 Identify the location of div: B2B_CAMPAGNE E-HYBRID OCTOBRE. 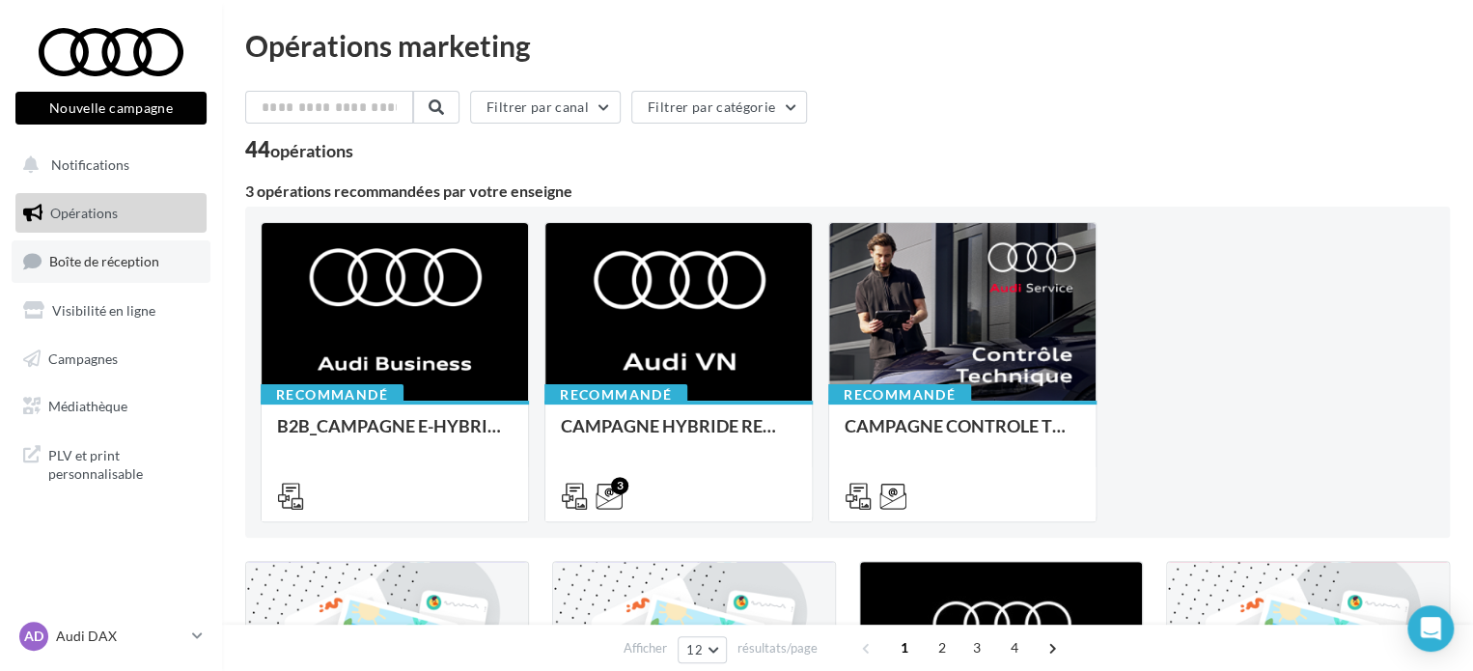
(395, 435).